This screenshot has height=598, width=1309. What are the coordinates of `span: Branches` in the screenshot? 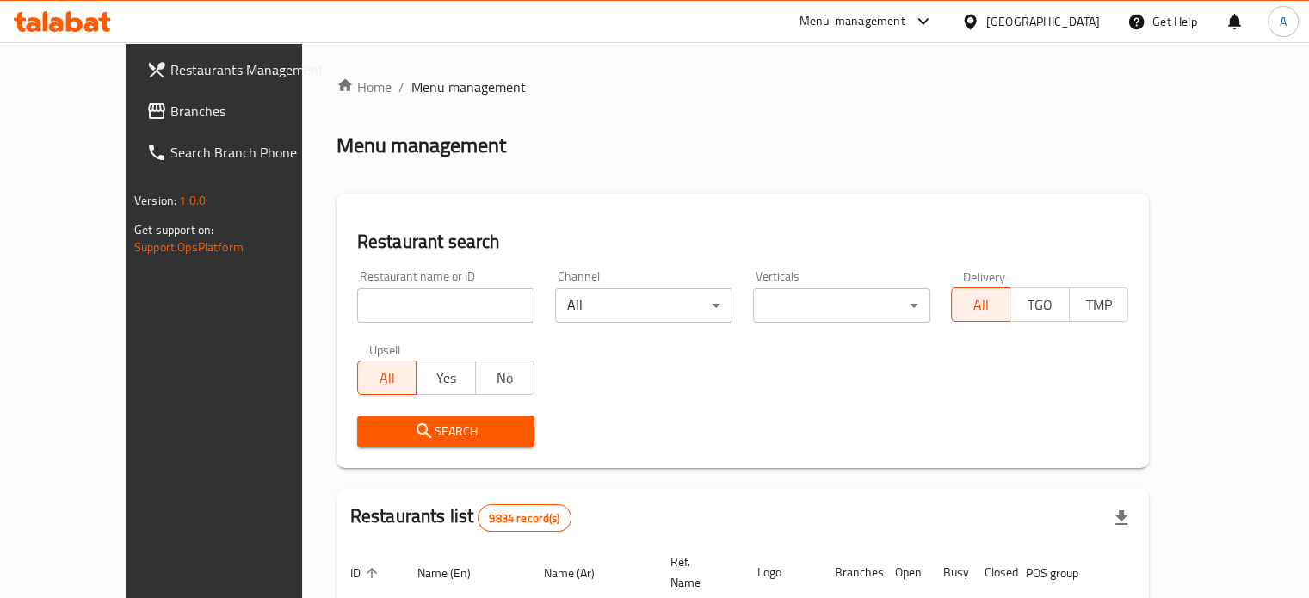 It's located at (250, 111).